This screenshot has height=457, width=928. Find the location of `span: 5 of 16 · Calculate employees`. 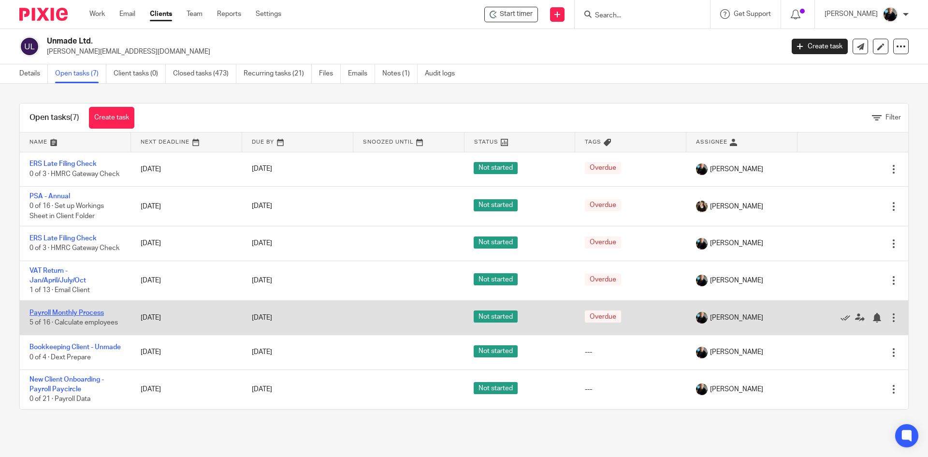

span: 5 of 16 · Calculate employees is located at coordinates (73, 323).